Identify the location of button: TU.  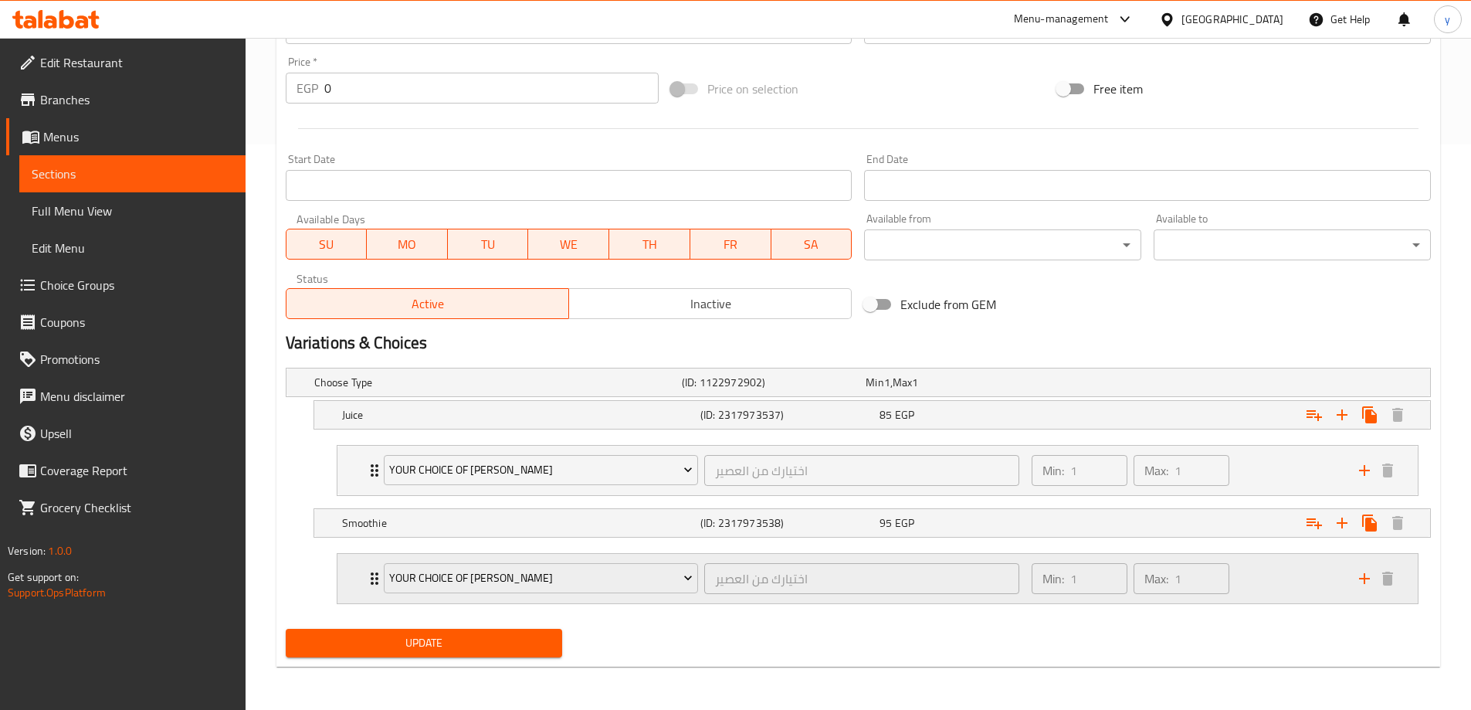
(488, 244).